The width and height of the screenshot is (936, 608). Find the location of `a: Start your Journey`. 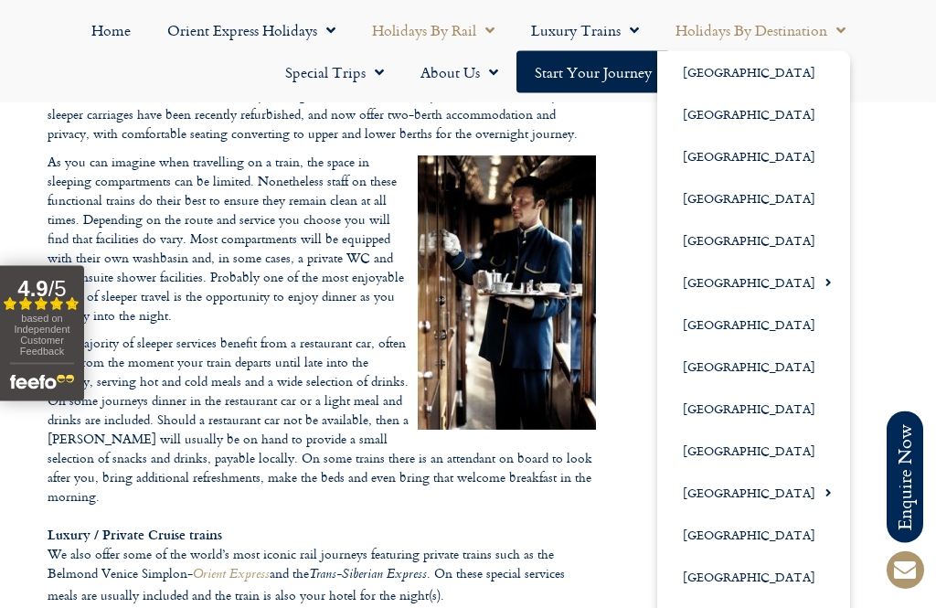

a: Start your Journey is located at coordinates (593, 72).